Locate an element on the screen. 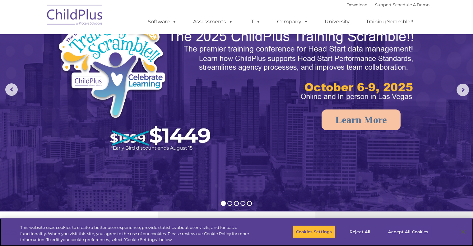 This screenshot has width=473, height=246. a: Assessments is located at coordinates (213, 22).